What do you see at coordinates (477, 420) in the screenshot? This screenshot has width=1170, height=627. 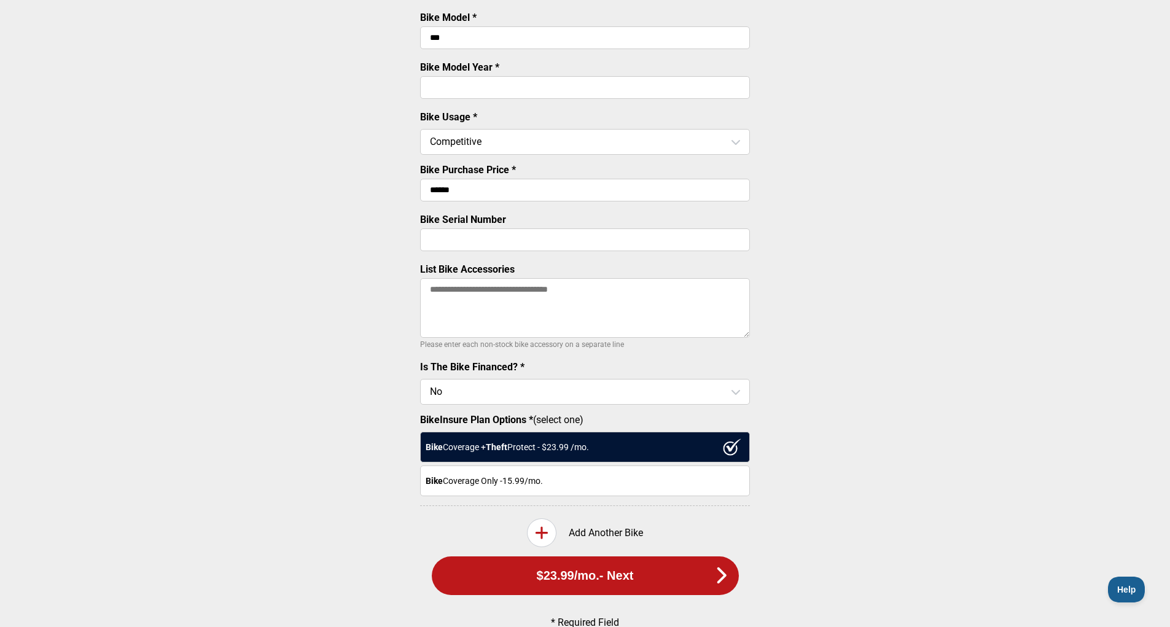 I see `strong: BikeInsure Plan Options *` at bounding box center [477, 420].